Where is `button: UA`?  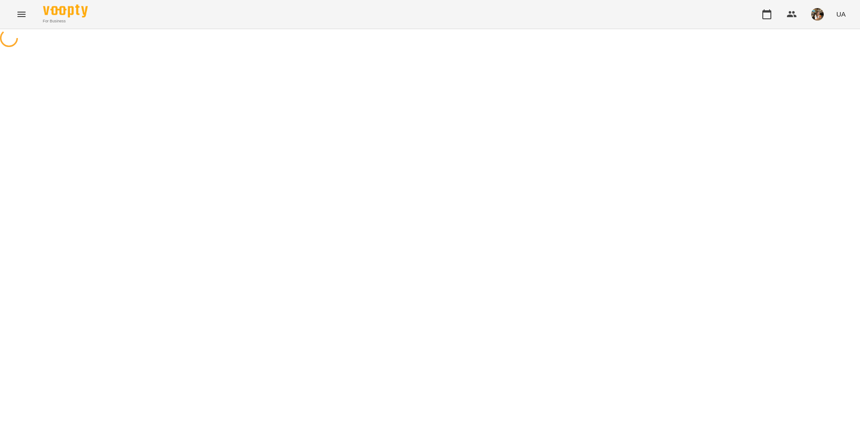 button: UA is located at coordinates (841, 14).